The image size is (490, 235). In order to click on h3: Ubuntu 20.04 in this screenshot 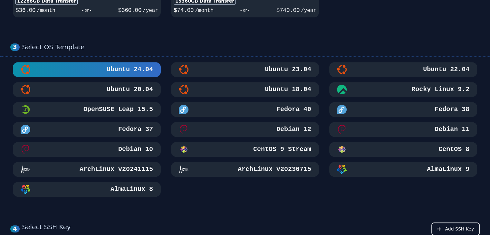, I will do `click(129, 89)`.